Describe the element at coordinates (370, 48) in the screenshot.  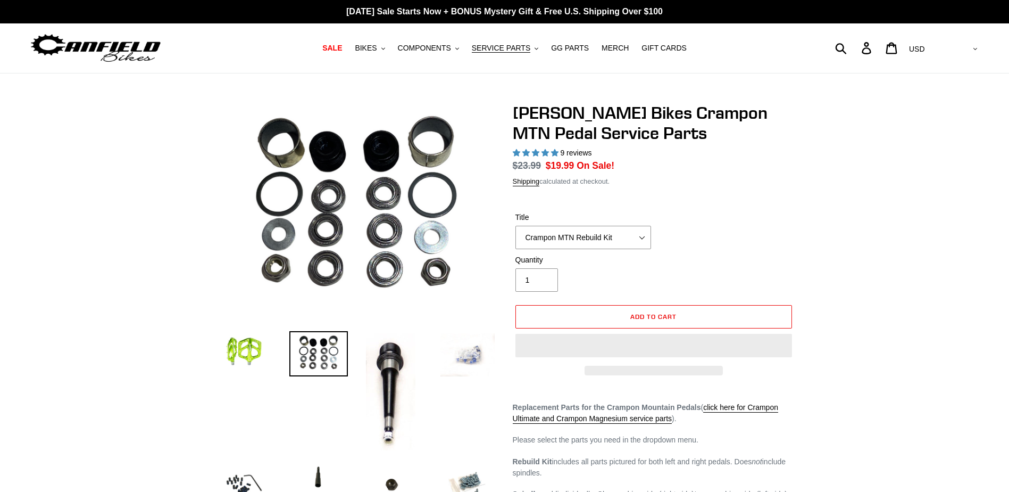
I see `button: BIKES` at that location.